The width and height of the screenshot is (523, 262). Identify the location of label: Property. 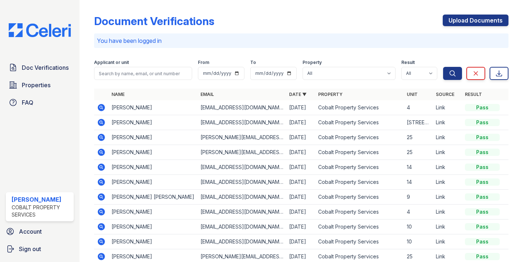
(312, 62).